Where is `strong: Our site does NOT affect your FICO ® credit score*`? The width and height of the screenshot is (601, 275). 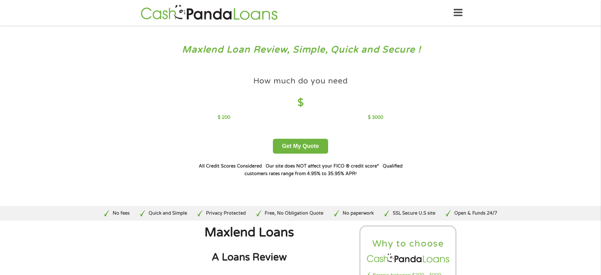
strong: Our site does NOT affect your FICO ® credit score* is located at coordinates (322, 166).